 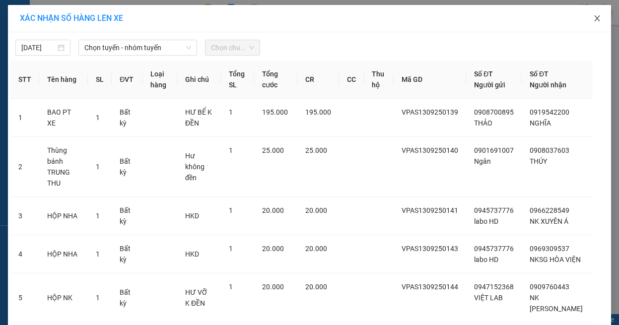 What do you see at coordinates (232, 48) in the screenshot?
I see `span: Chọn chuyến` at bounding box center [232, 48].